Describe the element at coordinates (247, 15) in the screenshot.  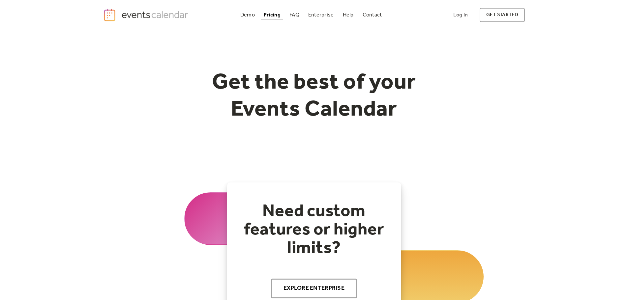
I see `div: Demo` at that location.